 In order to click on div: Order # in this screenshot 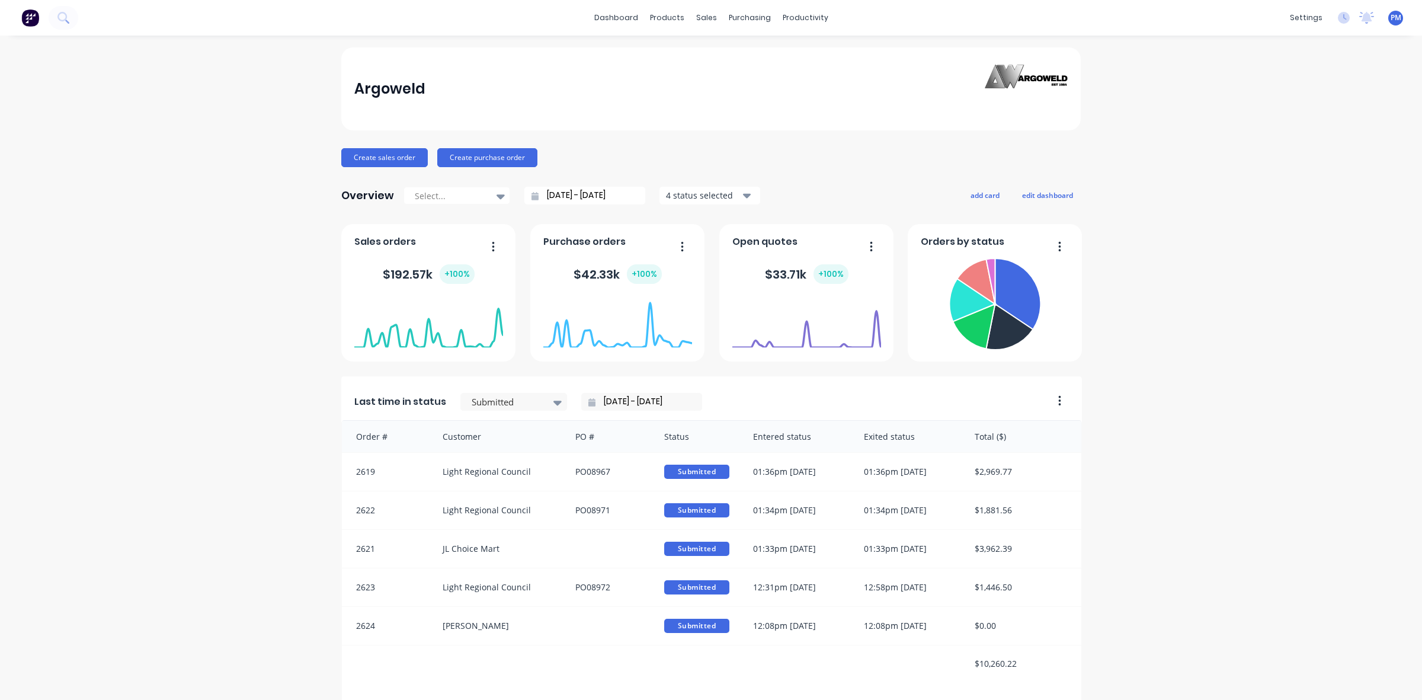, I will do `click(386, 436)`.